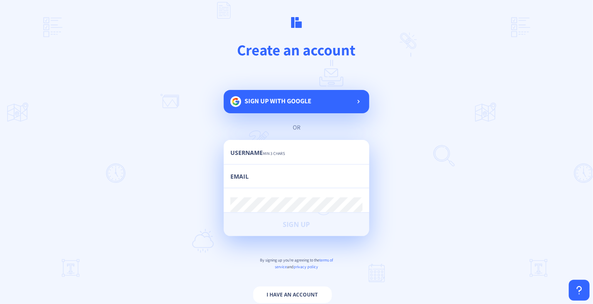  I want to click on span: privacy policy, so click(306, 266).